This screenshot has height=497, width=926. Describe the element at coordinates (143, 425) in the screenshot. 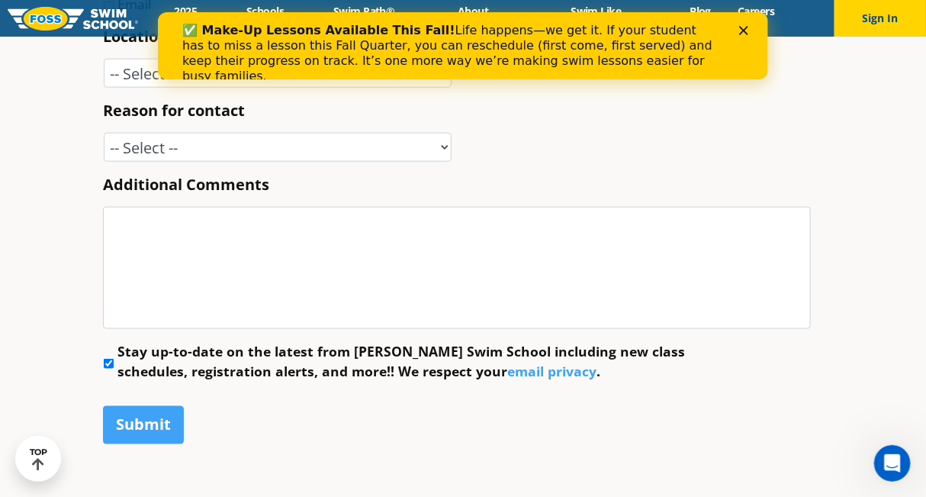

I see `input: Submit` at that location.